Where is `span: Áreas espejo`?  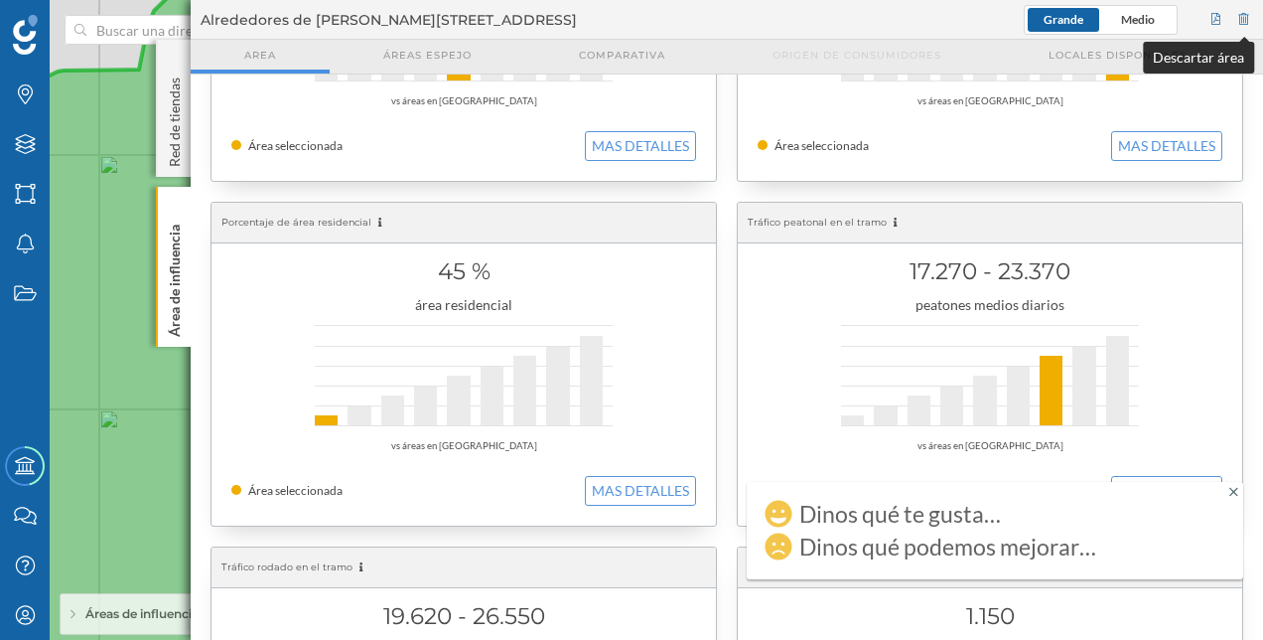 span: Áreas espejo is located at coordinates (427, 55).